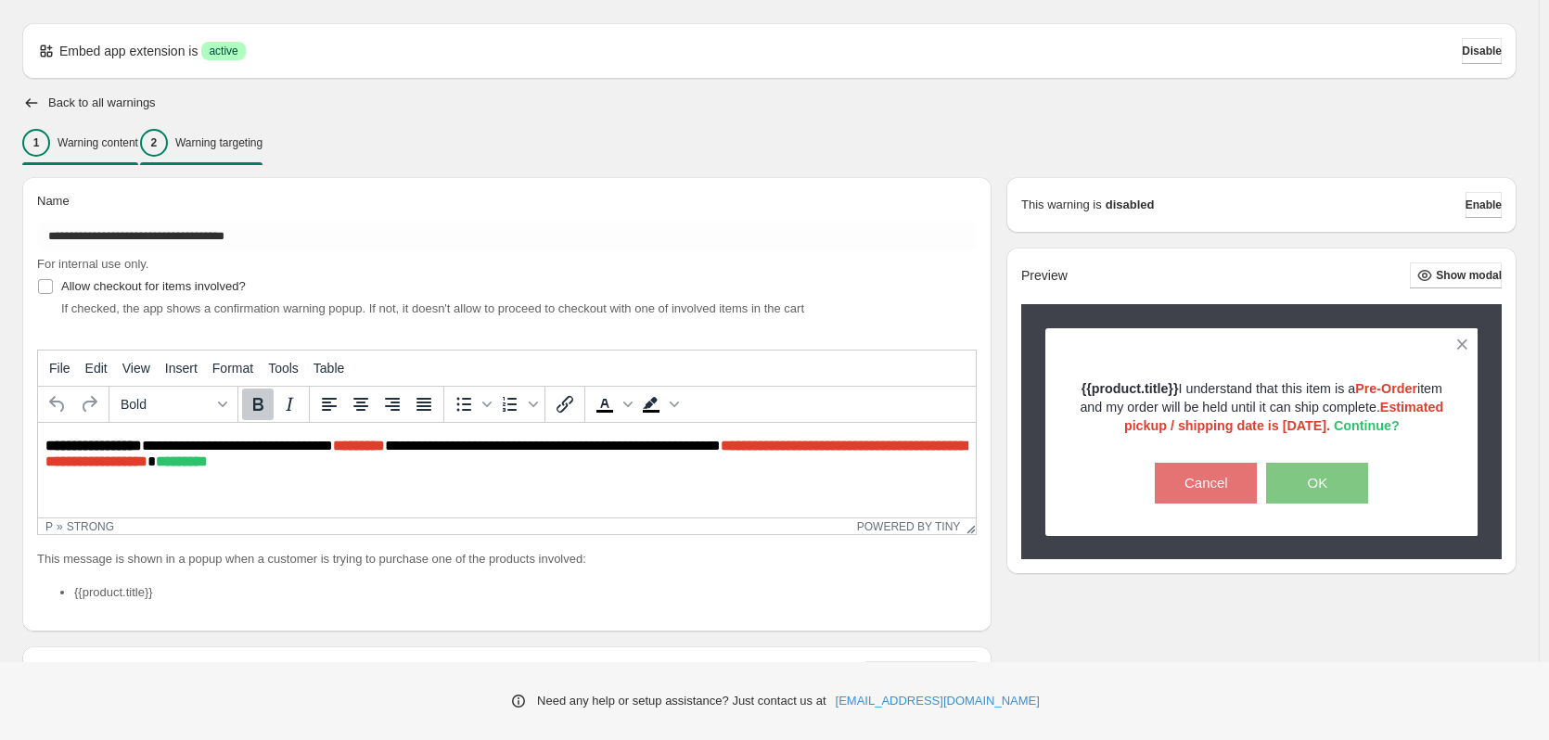 The image size is (1549, 740). Describe the element at coordinates (658, 404) in the screenshot. I see `div: Background color` at that location.